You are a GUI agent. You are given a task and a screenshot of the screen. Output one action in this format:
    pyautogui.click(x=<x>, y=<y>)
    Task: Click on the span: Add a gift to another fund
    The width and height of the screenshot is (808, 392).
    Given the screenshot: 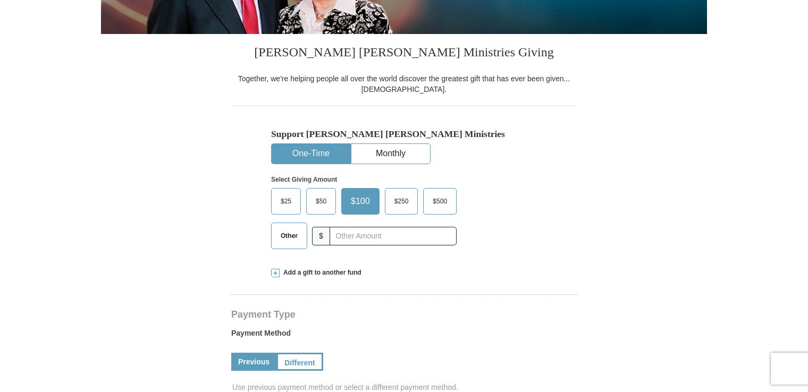 What is the action you would take?
    pyautogui.click(x=321, y=273)
    